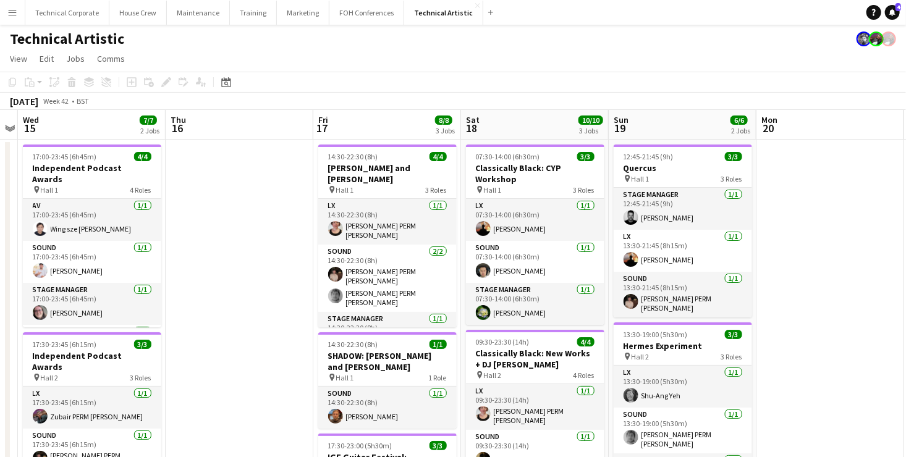  What do you see at coordinates (683, 387) in the screenshot?
I see `app-card-role: LX1/113:30-19:00 (5h30m)Shu-Ang Yeh` at bounding box center [683, 387].